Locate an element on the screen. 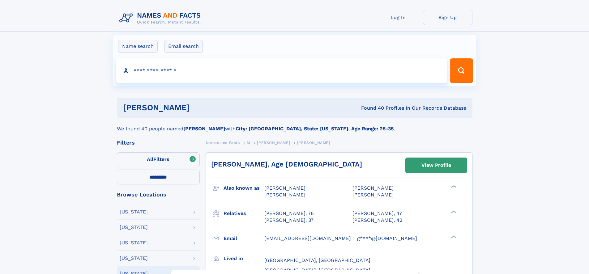 The image size is (589, 274). label: Filters is located at coordinates (158, 160).